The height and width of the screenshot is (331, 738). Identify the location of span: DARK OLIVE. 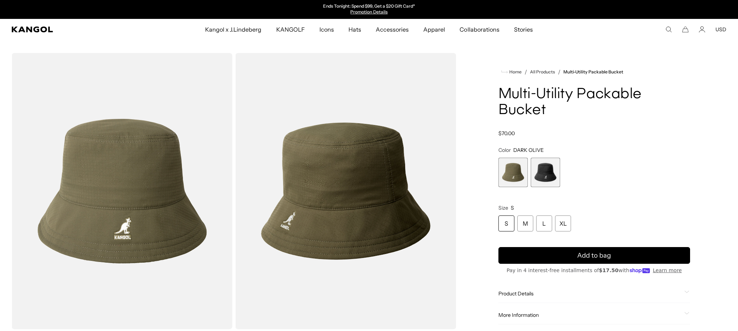
(528, 150).